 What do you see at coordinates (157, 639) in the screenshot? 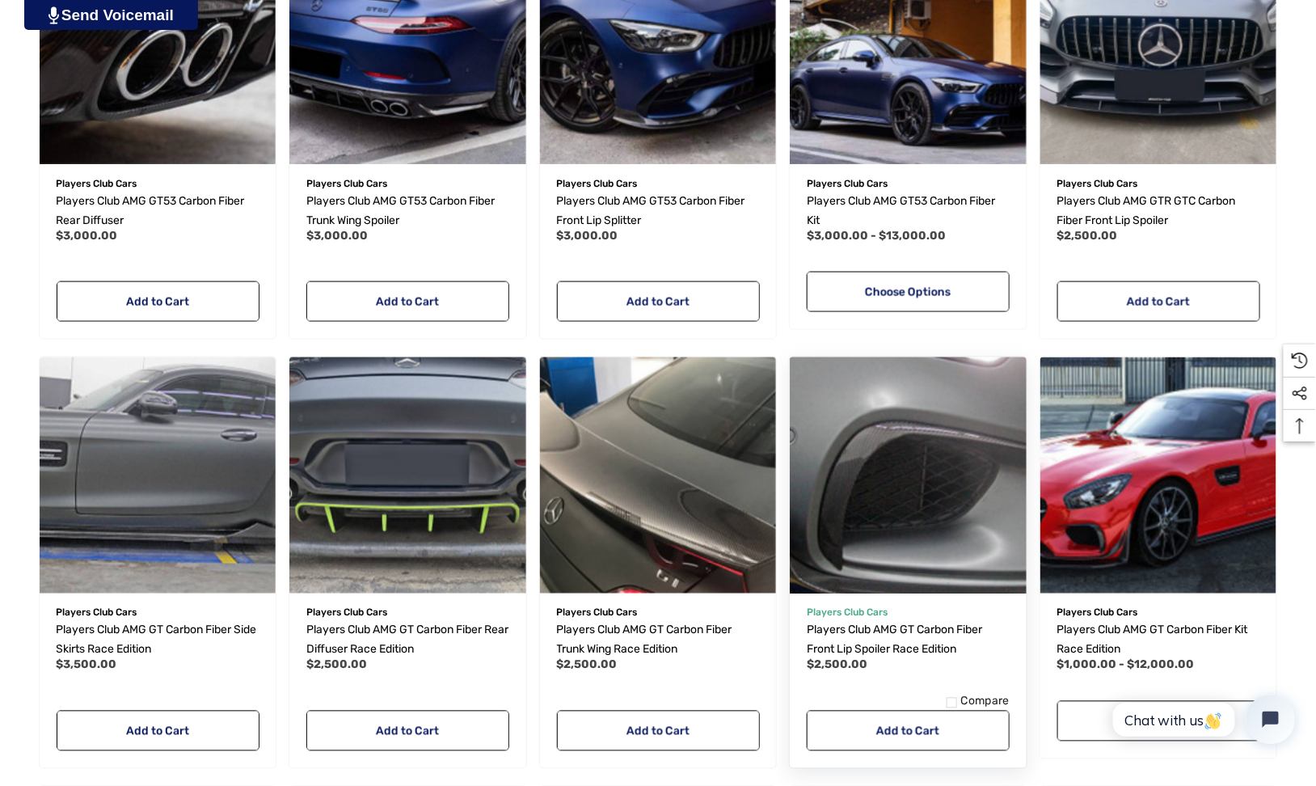
I see `span: Players Club AMG GT Carbon Fiber Side Skirts Race Edition` at bounding box center [157, 639].